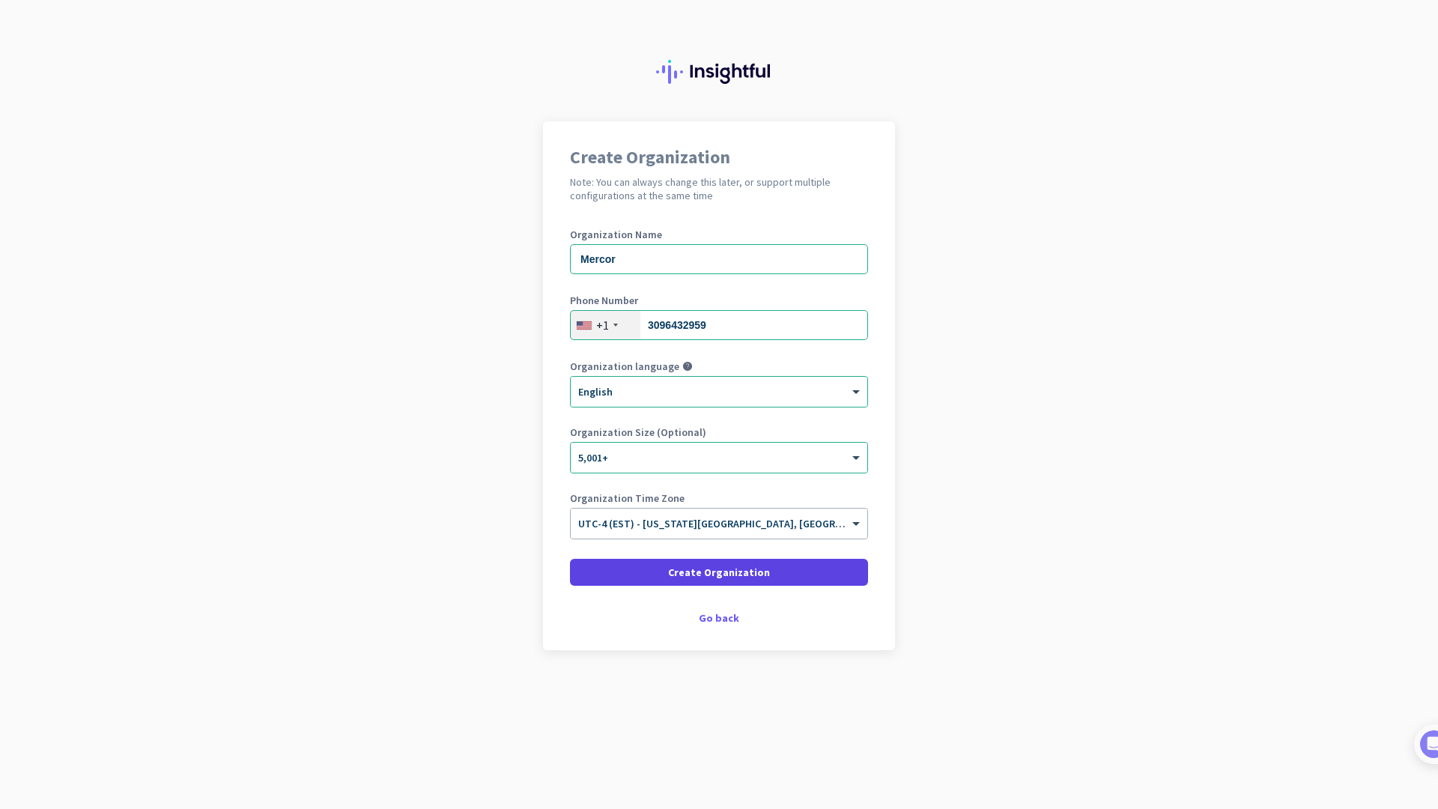  What do you see at coordinates (719, 72) in the screenshot?
I see `img: Insightful` at bounding box center [719, 72].